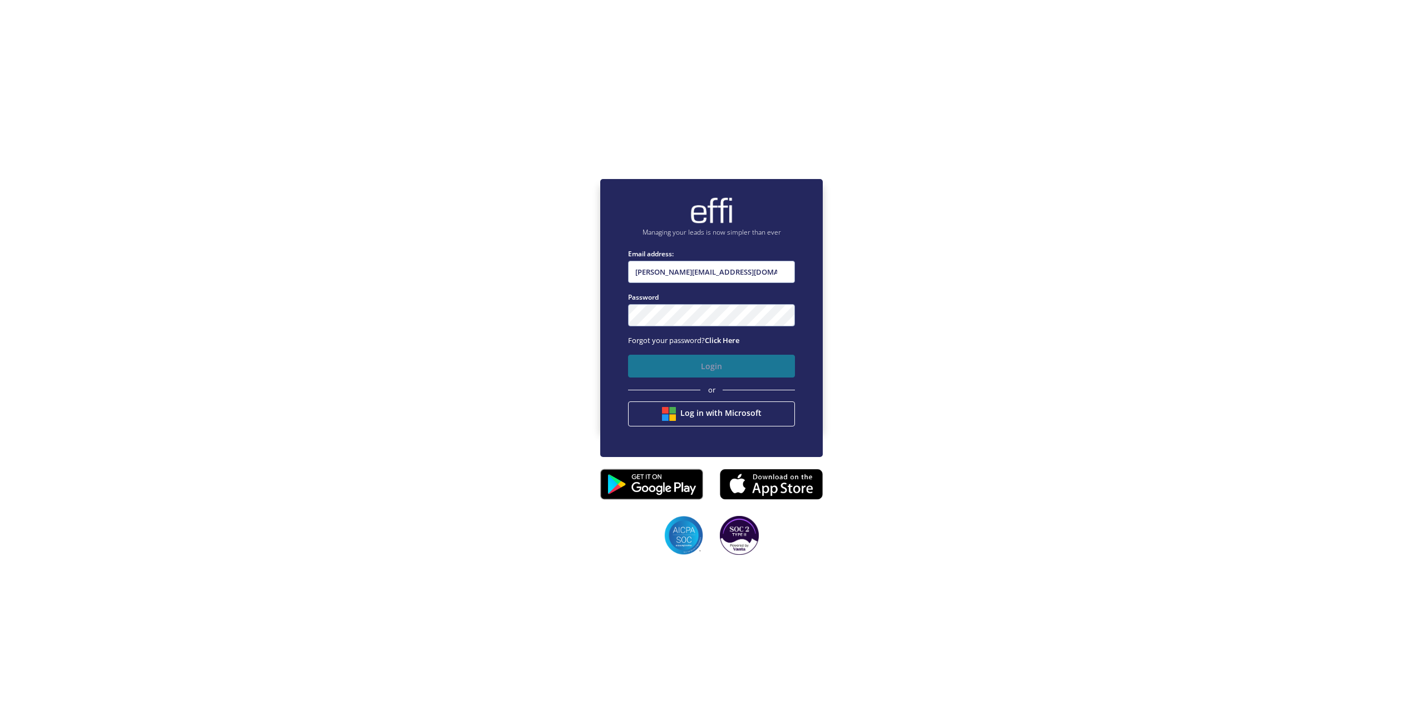 The width and height of the screenshot is (1423, 725). Describe the element at coordinates (722, 340) in the screenshot. I see `a: Click Here` at that location.